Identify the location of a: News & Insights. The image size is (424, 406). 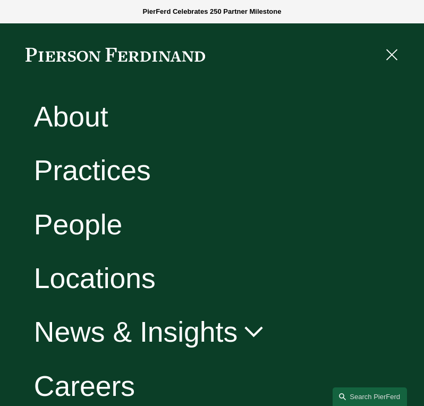
(150, 332).